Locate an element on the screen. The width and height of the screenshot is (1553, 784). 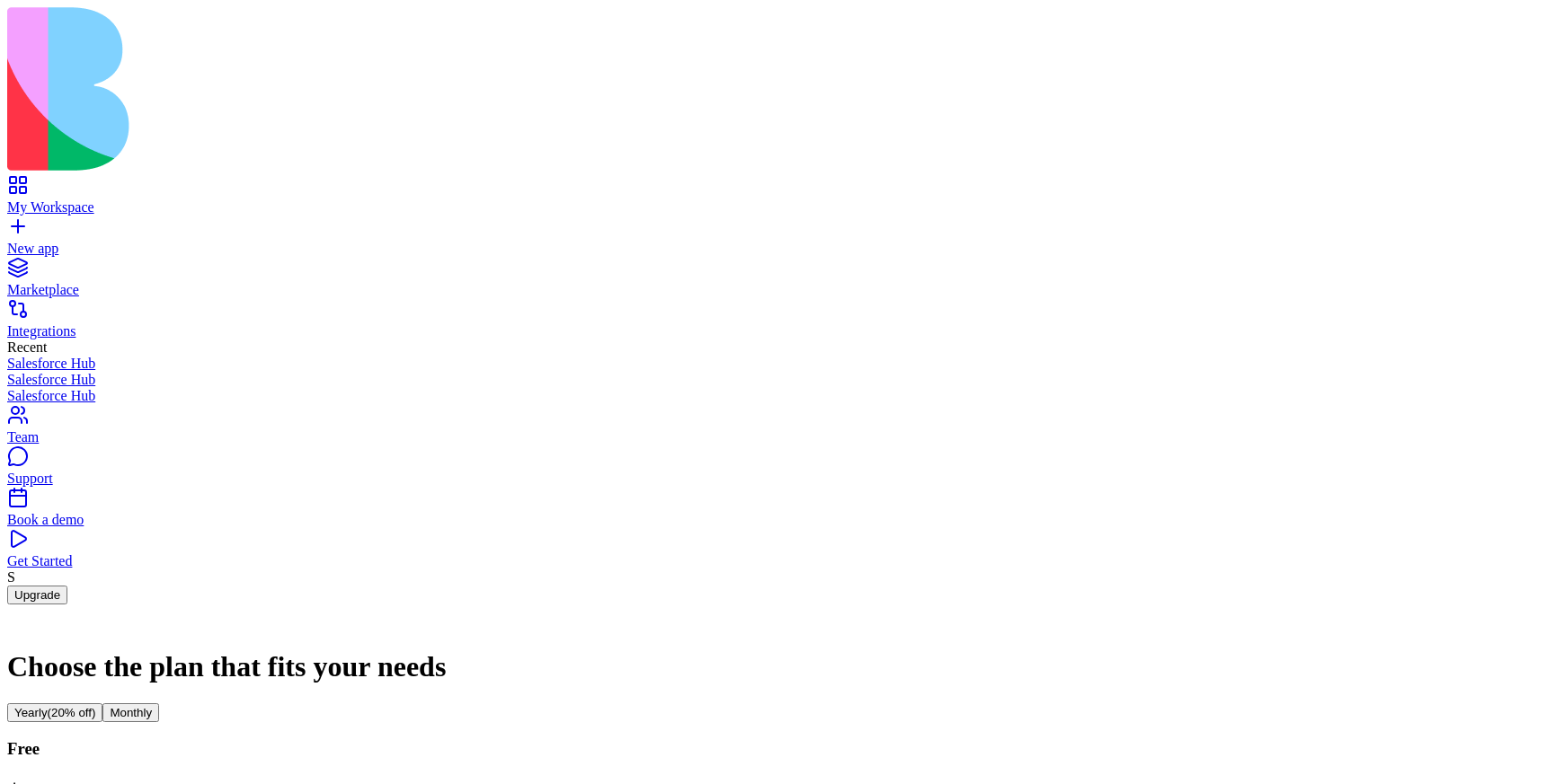
a: New app is located at coordinates (776, 241).